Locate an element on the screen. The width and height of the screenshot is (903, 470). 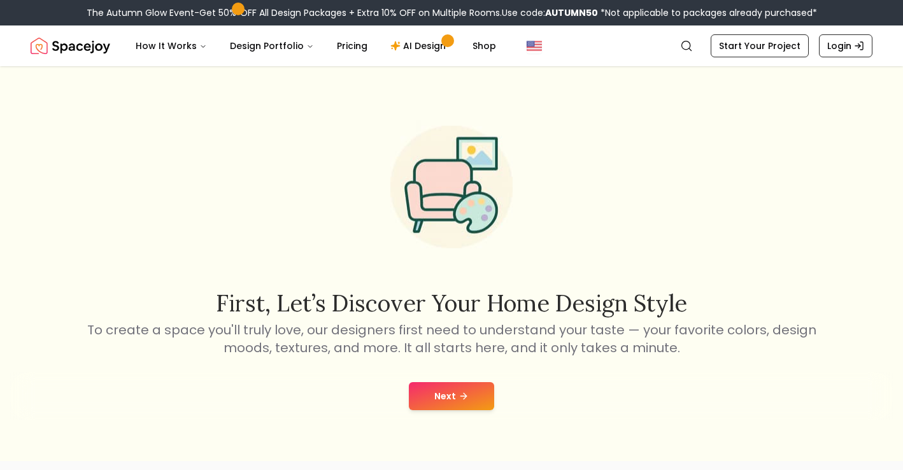
img: Spacejoy Logo is located at coordinates (70, 46).